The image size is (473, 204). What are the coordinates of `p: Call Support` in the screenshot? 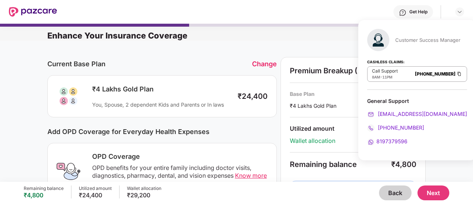 It's located at (385, 71).